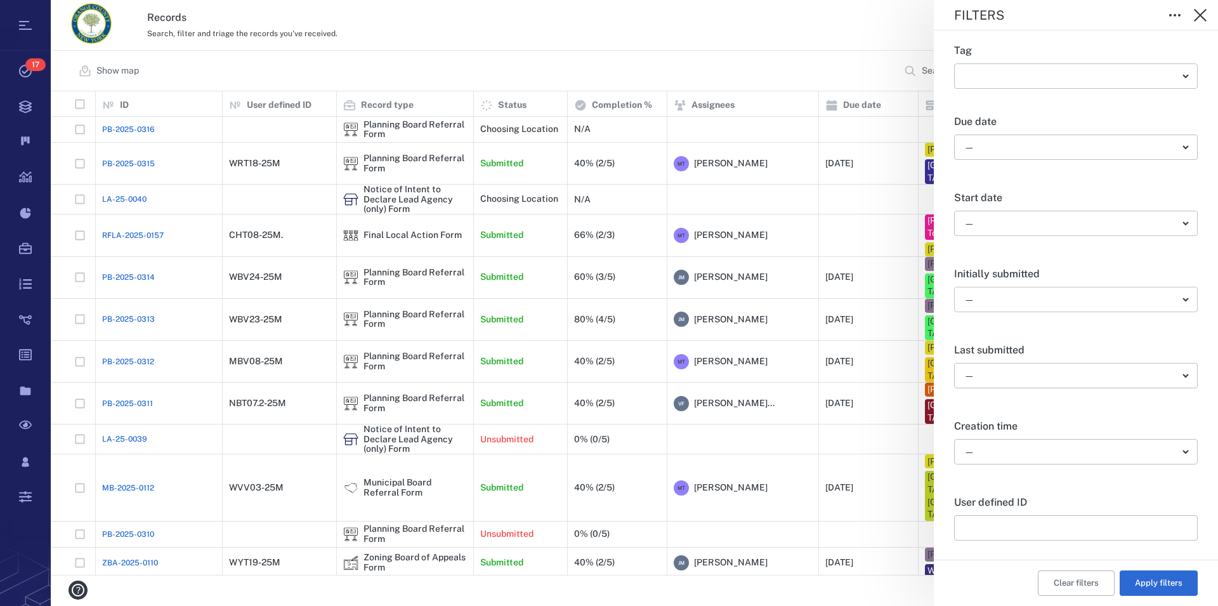  What do you see at coordinates (1076, 274) in the screenshot?
I see `p: Initially submitted` at bounding box center [1076, 274].